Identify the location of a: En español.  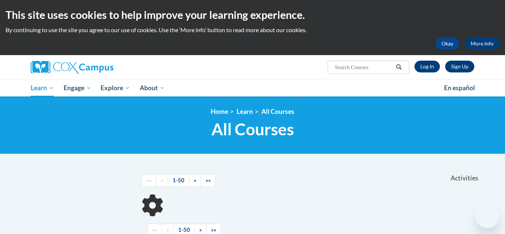
(459, 88).